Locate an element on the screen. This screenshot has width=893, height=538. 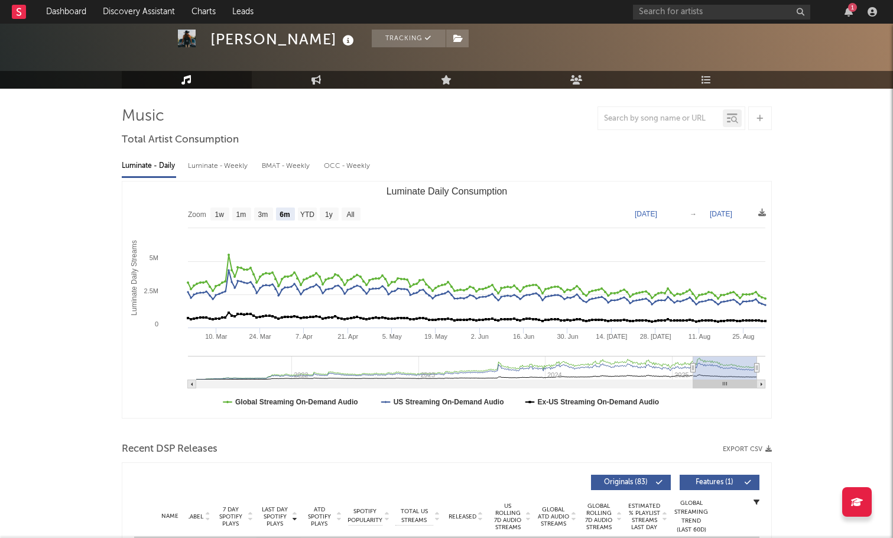
span: Features ( 1 ) is located at coordinates (715, 482).